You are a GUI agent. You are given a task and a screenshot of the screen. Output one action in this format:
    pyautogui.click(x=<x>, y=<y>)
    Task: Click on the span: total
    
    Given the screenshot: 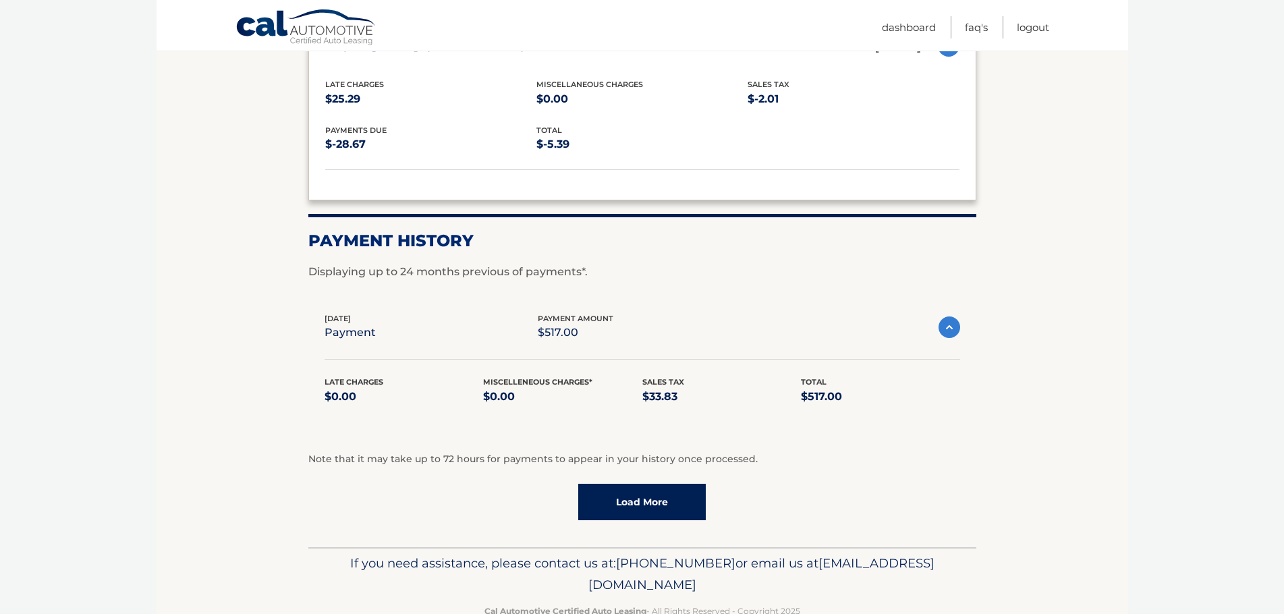 What is the action you would take?
    pyautogui.click(x=549, y=130)
    